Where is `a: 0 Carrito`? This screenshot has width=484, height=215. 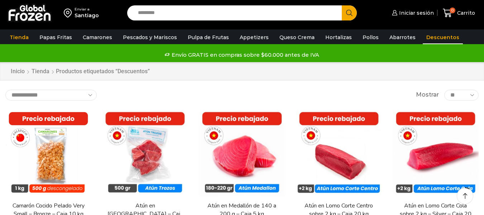
a: 0 Carrito is located at coordinates (459, 13).